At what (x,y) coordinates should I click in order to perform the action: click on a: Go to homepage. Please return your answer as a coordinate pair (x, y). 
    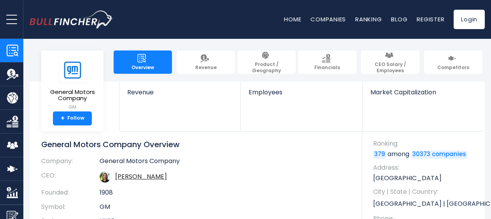
    Looking at the image, I should click on (71, 19).